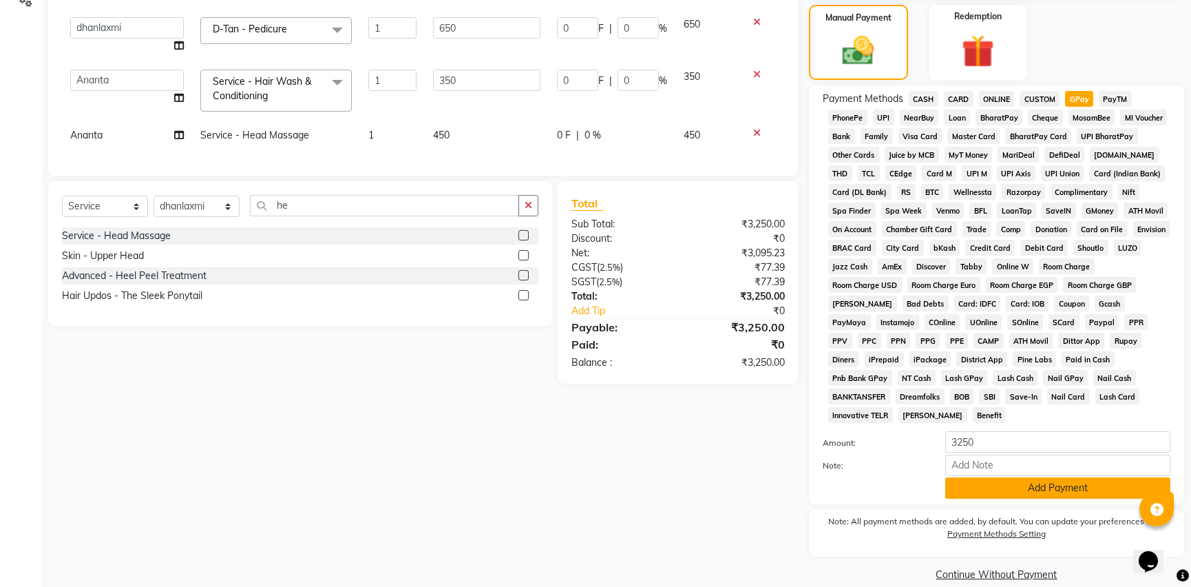  Describe the element at coordinates (865, 284) in the screenshot. I see `span: Room Charge USD` at that location.